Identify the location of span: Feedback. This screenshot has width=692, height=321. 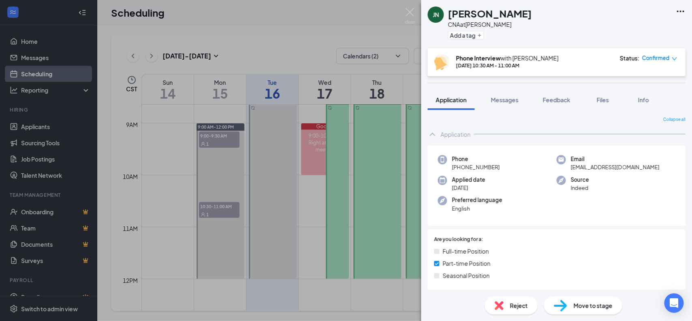
(557, 100).